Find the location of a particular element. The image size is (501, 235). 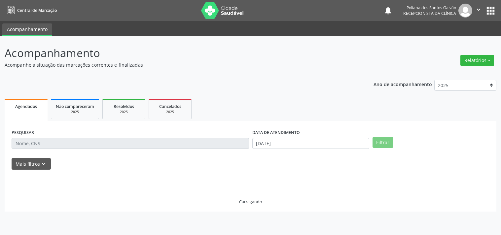

a: Acompanhamento is located at coordinates (27, 30).